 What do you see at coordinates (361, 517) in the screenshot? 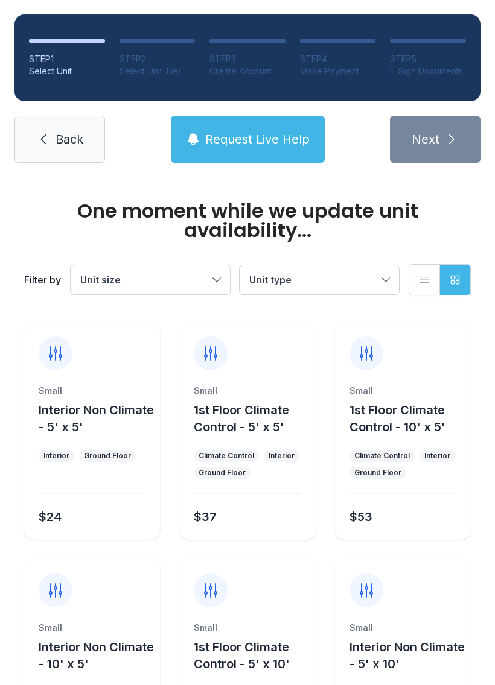
I see `div: $53` at bounding box center [361, 517].